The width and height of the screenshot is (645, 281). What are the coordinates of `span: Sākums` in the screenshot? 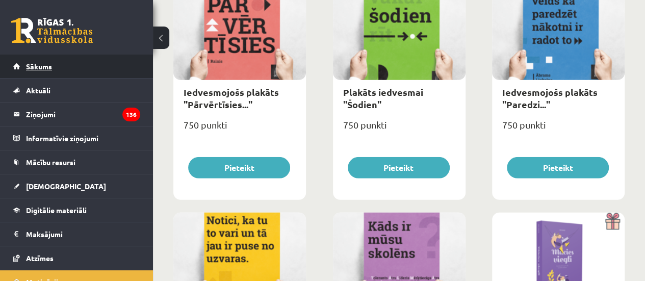 It's located at (39, 66).